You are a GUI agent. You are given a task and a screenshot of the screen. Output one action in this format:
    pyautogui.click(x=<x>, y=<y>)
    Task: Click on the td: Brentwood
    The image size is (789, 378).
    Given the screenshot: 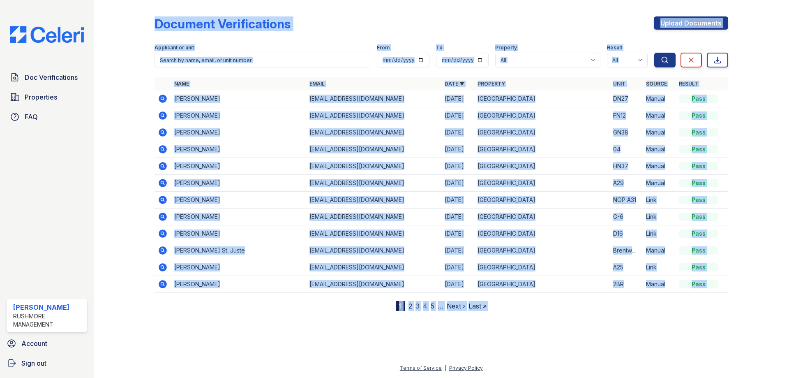 What is the action you would take?
    pyautogui.click(x=626, y=250)
    